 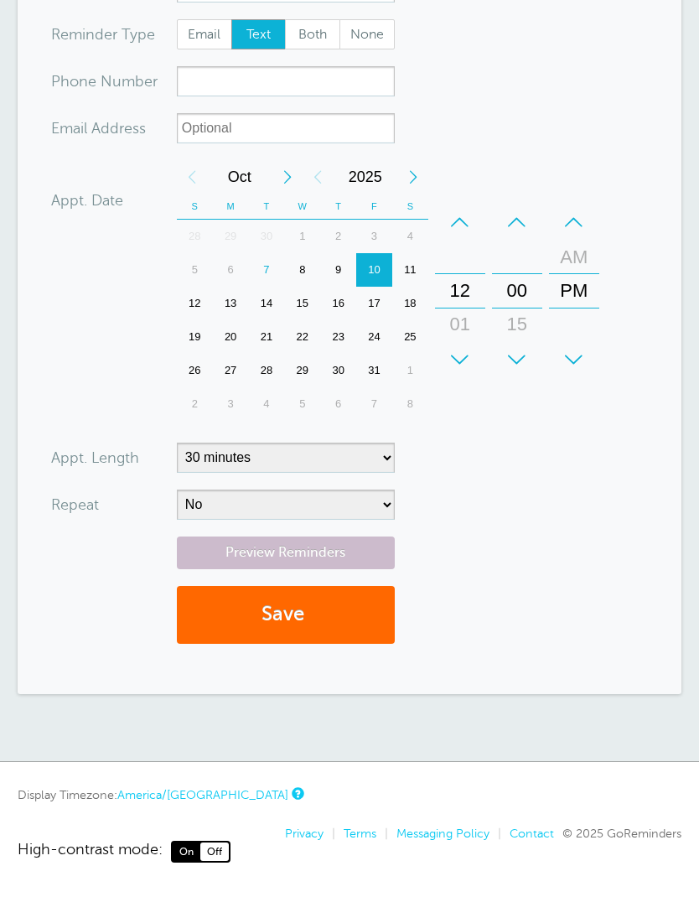 I want to click on label: Email, so click(x=204, y=34).